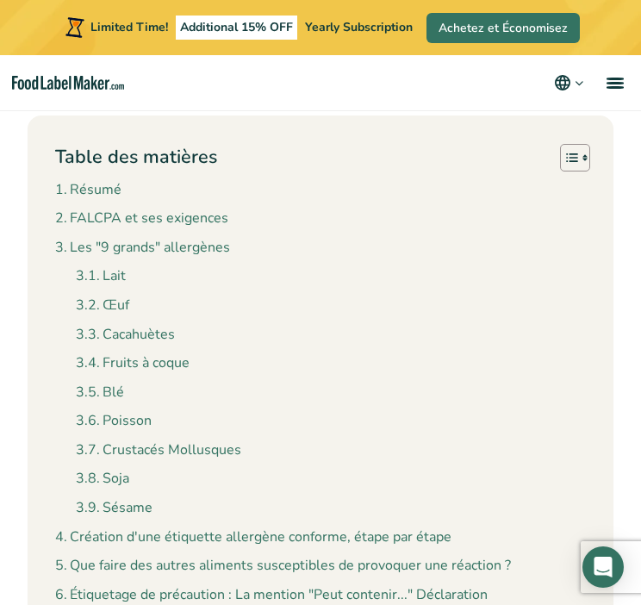 Image resolution: width=641 pixels, height=605 pixels. I want to click on a: Que faire des autres aliments susceptibles de provoquer une réaction ?, so click(283, 566).